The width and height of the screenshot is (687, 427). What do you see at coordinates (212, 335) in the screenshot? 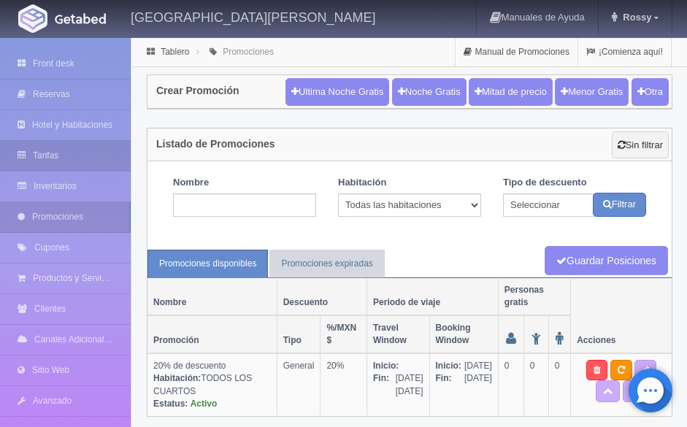
I see `th: Promoción` at bounding box center [212, 335].